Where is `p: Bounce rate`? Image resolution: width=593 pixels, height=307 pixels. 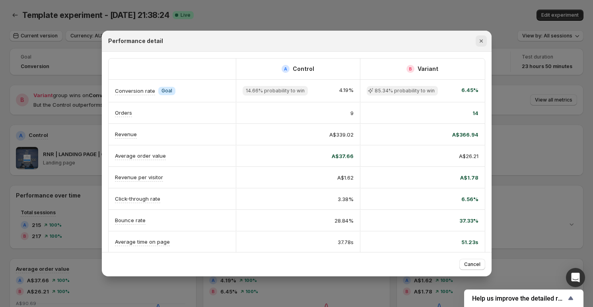
p: Bounce rate is located at coordinates (130, 220).